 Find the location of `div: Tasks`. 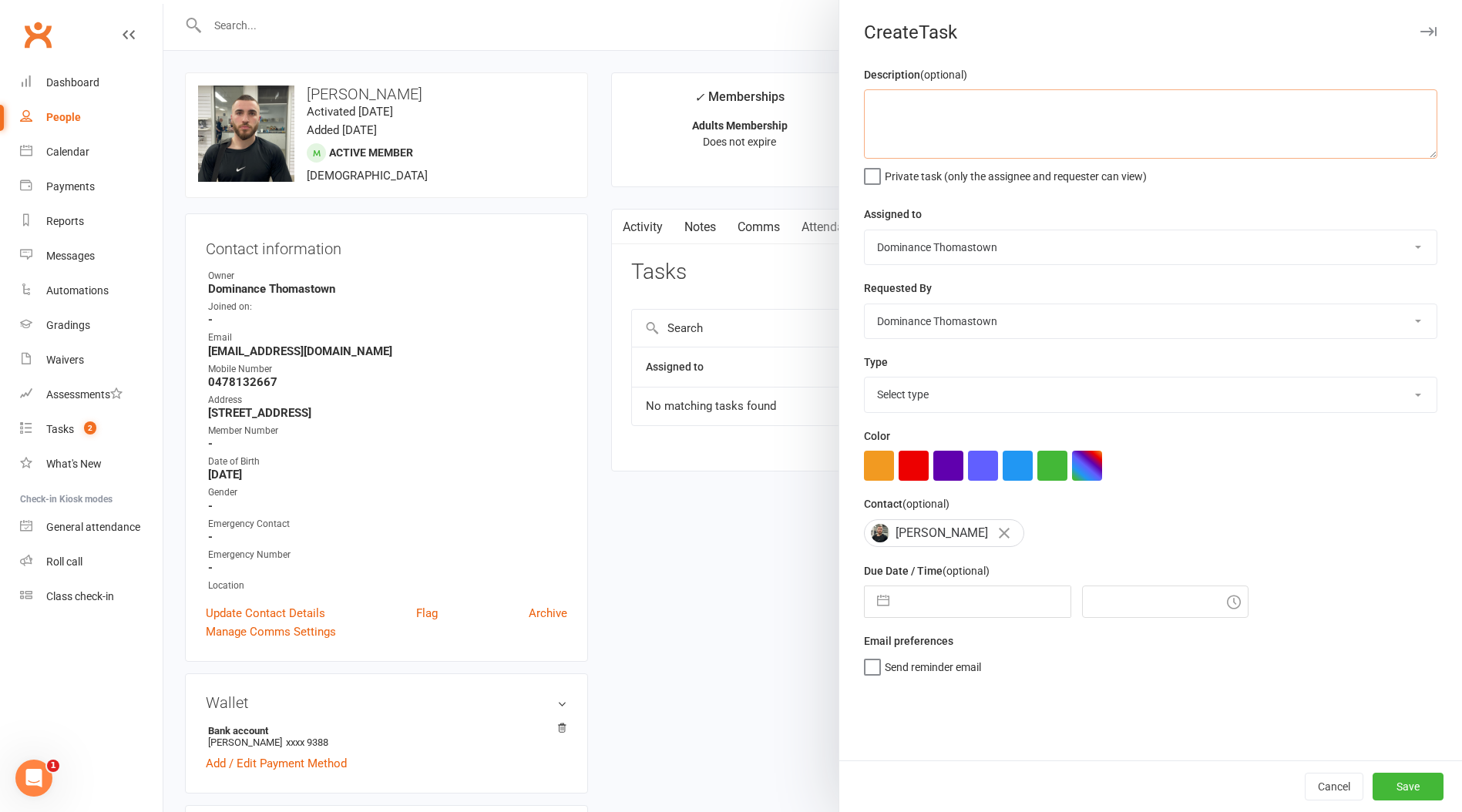

div: Tasks is located at coordinates (60, 429).